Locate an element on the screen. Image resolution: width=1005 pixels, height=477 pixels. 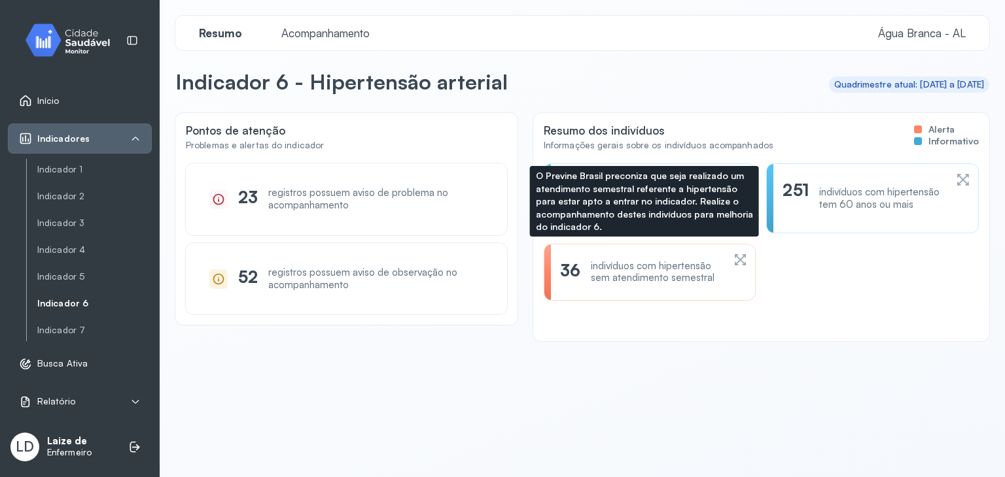
div: registros possuem aviso de problema no acompanhamento is located at coordinates (375, 199).